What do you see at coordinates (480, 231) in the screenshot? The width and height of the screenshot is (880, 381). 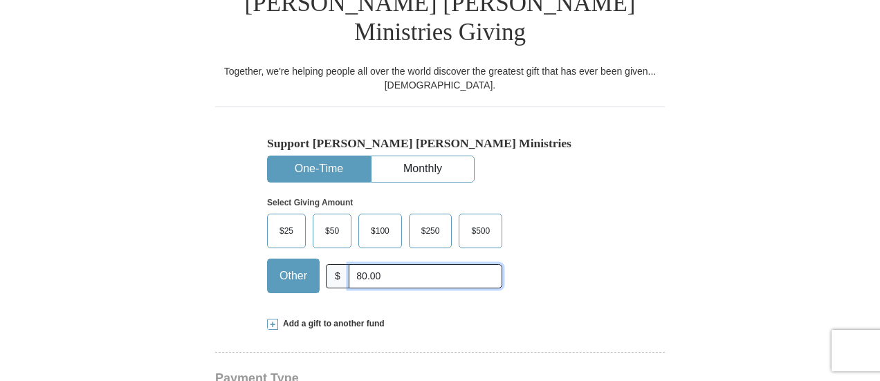 I see `span: $500` at bounding box center [480, 231].